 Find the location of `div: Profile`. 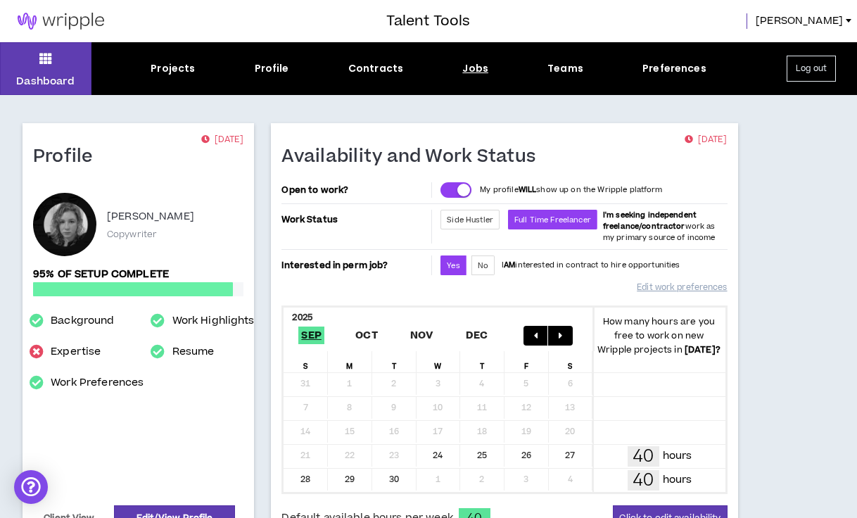

div: Profile is located at coordinates (272, 68).